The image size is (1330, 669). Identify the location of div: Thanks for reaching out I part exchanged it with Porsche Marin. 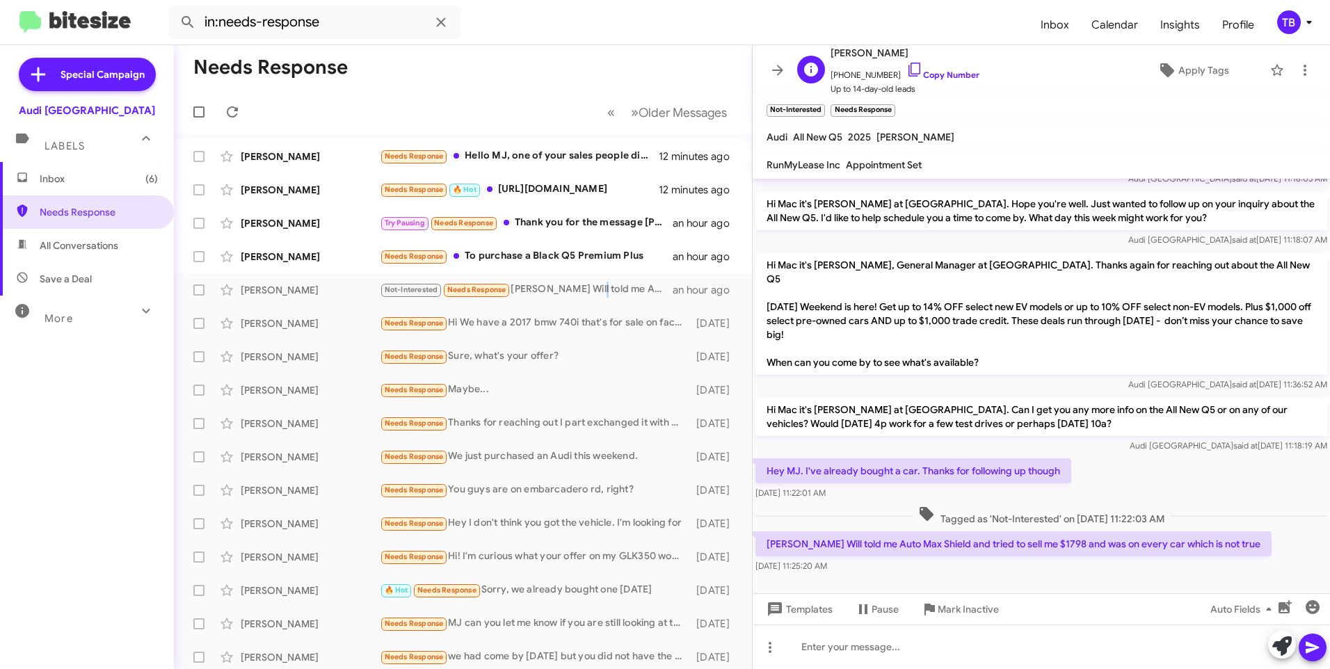
(535, 423).